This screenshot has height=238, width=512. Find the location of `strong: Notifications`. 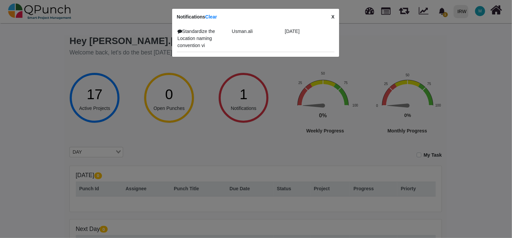

strong: Notifications is located at coordinates (197, 17).